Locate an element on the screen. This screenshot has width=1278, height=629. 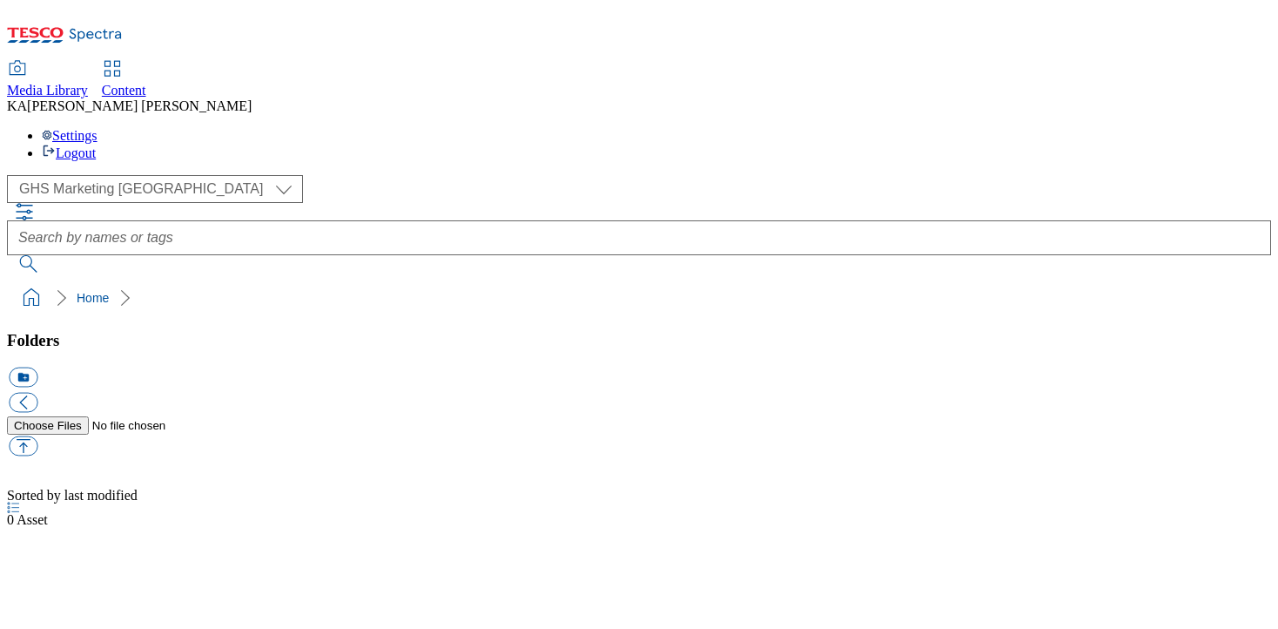
nav: breadcrumb is located at coordinates (639, 298).